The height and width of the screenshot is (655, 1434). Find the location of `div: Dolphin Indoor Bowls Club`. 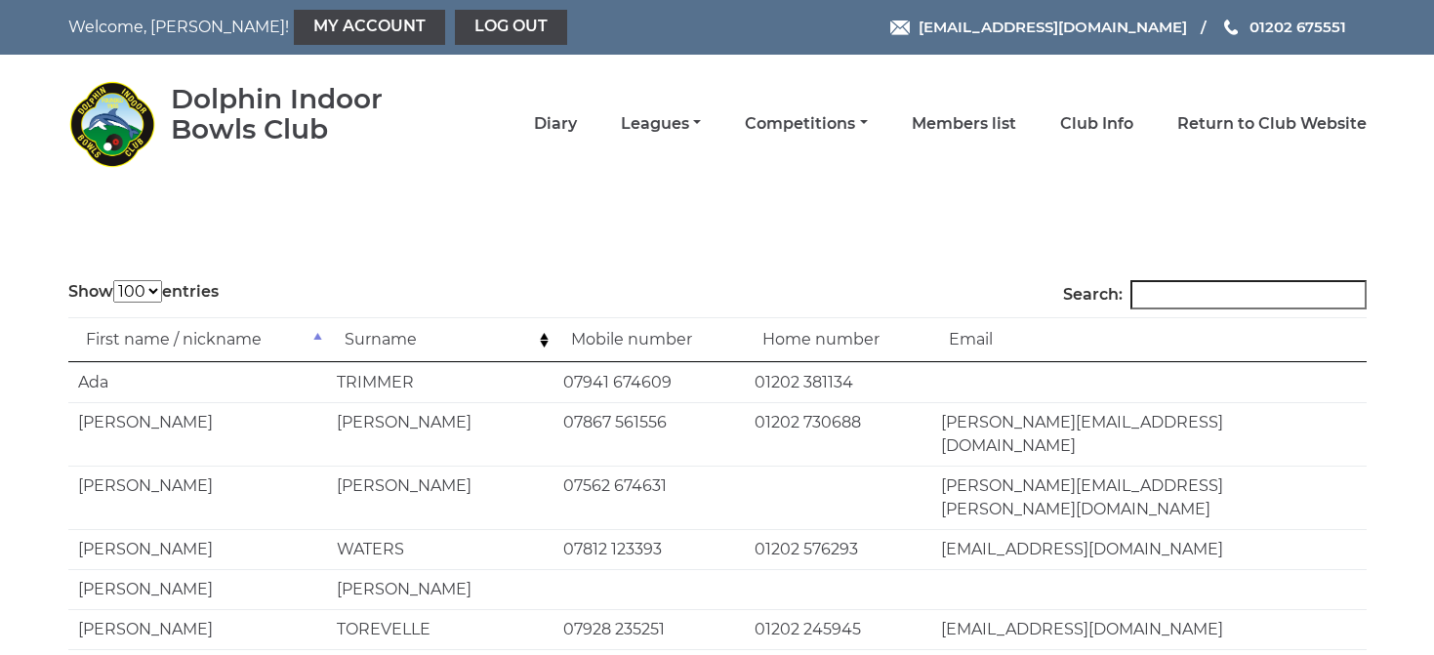

div: Dolphin Indoor Bowls Club is located at coordinates (305, 114).